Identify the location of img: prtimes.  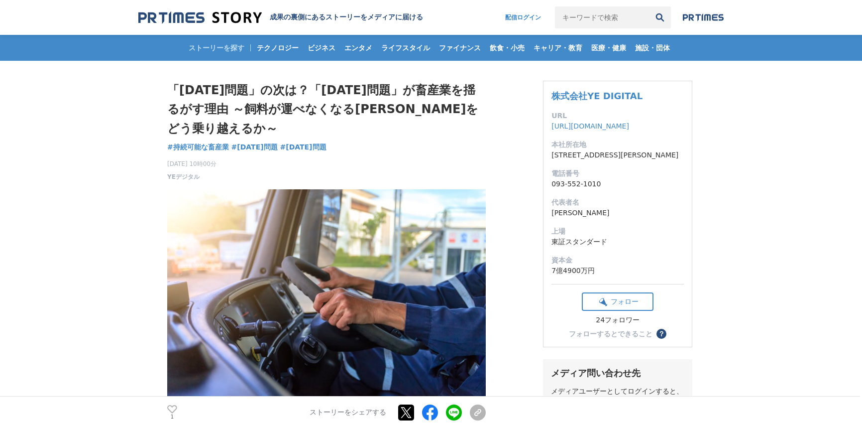
(704, 17).